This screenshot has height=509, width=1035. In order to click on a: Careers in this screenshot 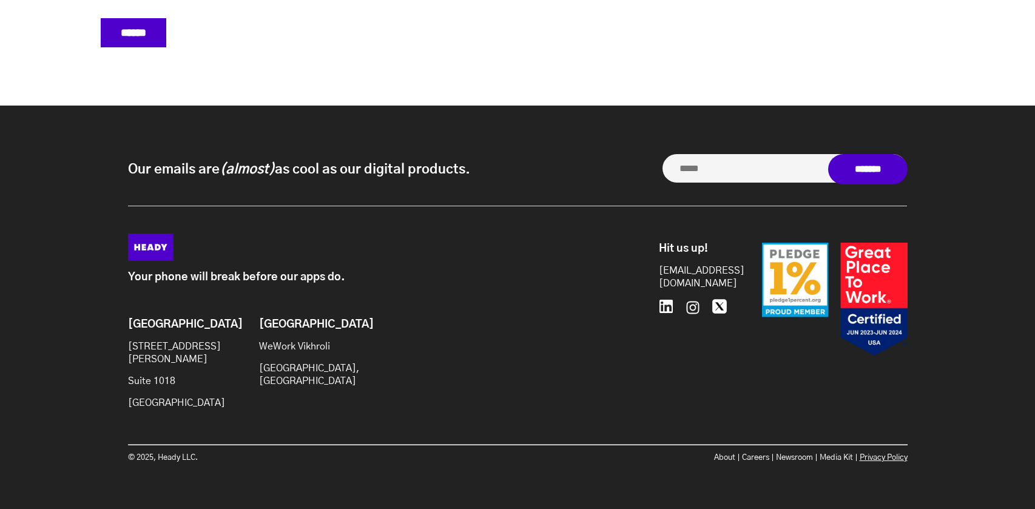, I will do `click(756, 458)`.